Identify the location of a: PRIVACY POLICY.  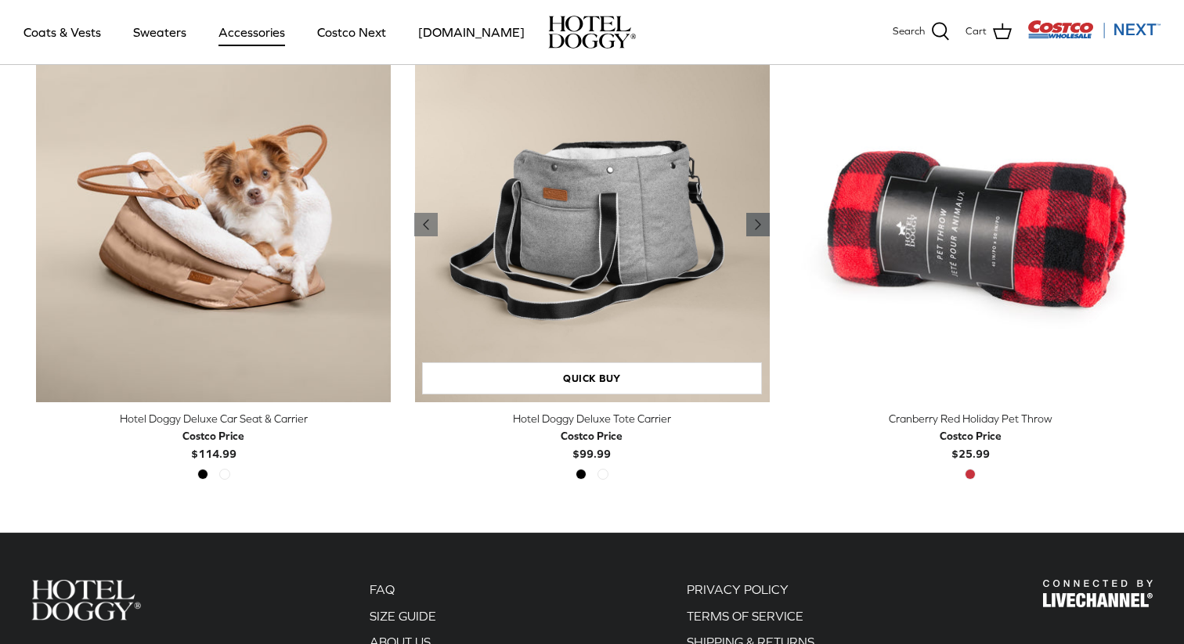
(738, 590).